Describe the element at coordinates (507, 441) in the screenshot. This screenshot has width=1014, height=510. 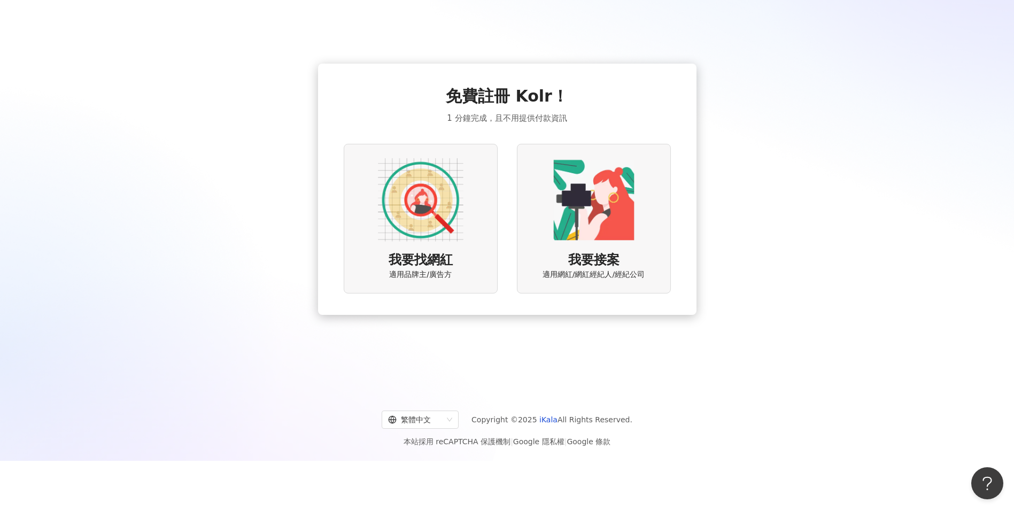
I see `span: 本站採用 reCAPTCHA 保護機制` at that location.